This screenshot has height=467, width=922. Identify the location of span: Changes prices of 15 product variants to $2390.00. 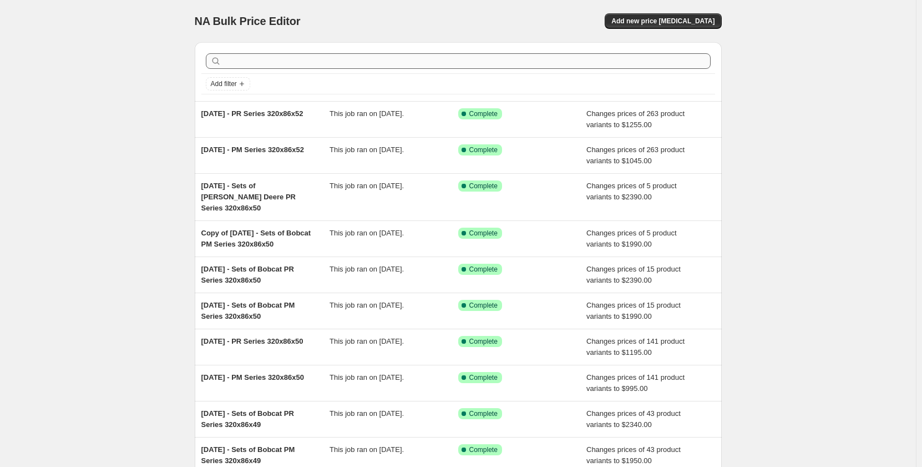
(634, 274).